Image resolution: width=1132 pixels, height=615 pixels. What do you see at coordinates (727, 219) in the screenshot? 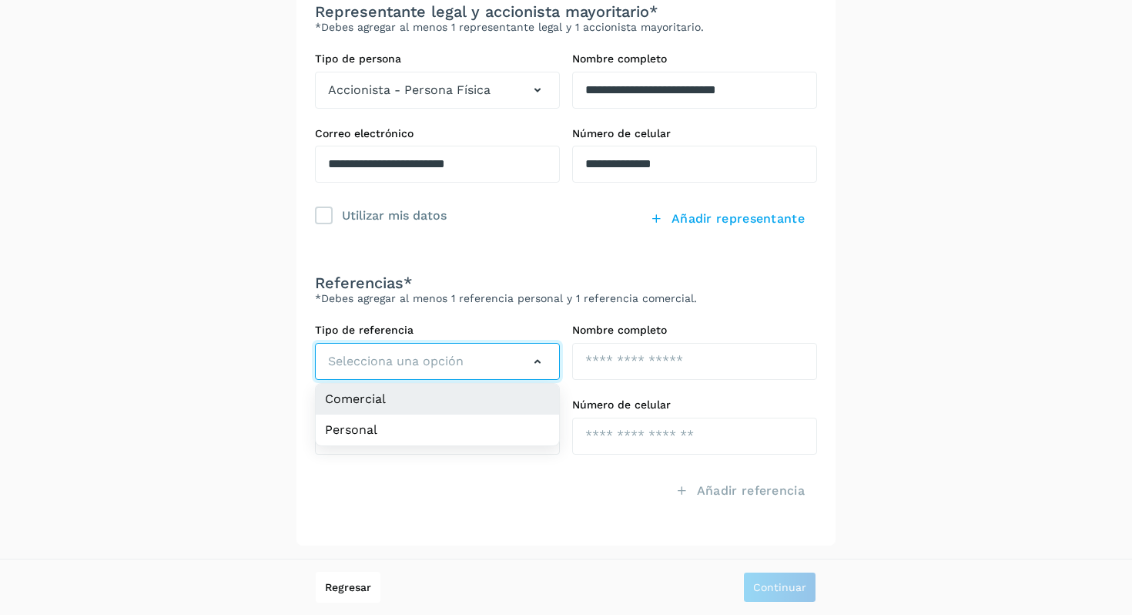
I see `button: Añadir representante` at bounding box center [727, 219].